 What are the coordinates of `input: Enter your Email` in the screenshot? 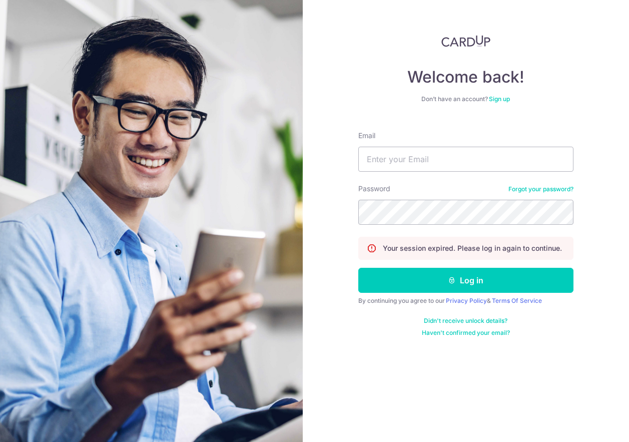 It's located at (466, 159).